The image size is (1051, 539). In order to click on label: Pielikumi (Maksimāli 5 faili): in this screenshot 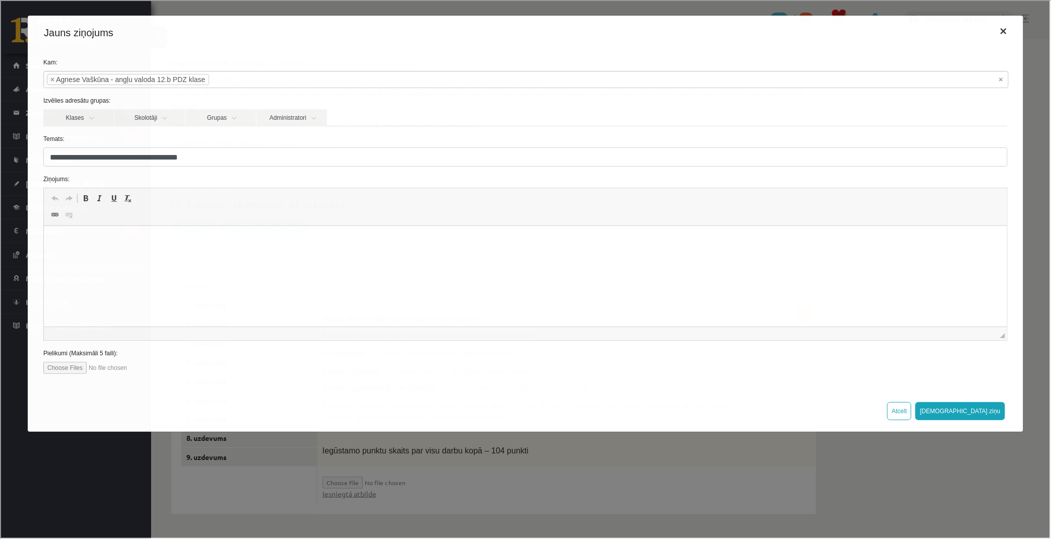, I will do `click(524, 353)`.